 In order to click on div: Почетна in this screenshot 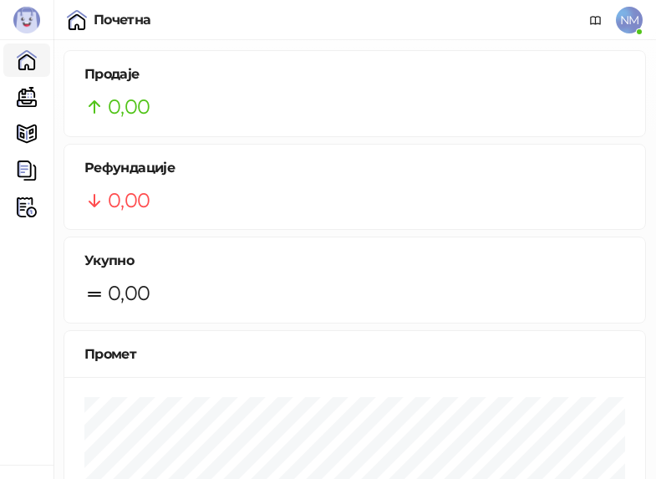, I will do `click(122, 20)`.